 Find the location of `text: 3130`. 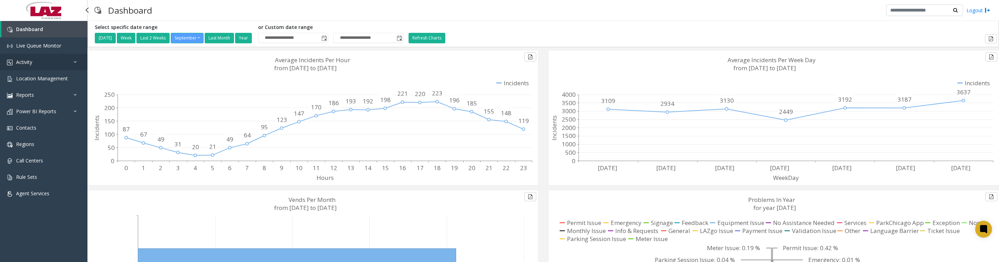

text: 3130 is located at coordinates (727, 100).